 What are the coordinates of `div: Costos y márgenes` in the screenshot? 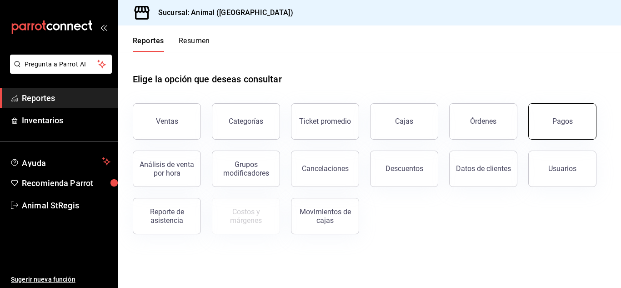 It's located at (246, 216).